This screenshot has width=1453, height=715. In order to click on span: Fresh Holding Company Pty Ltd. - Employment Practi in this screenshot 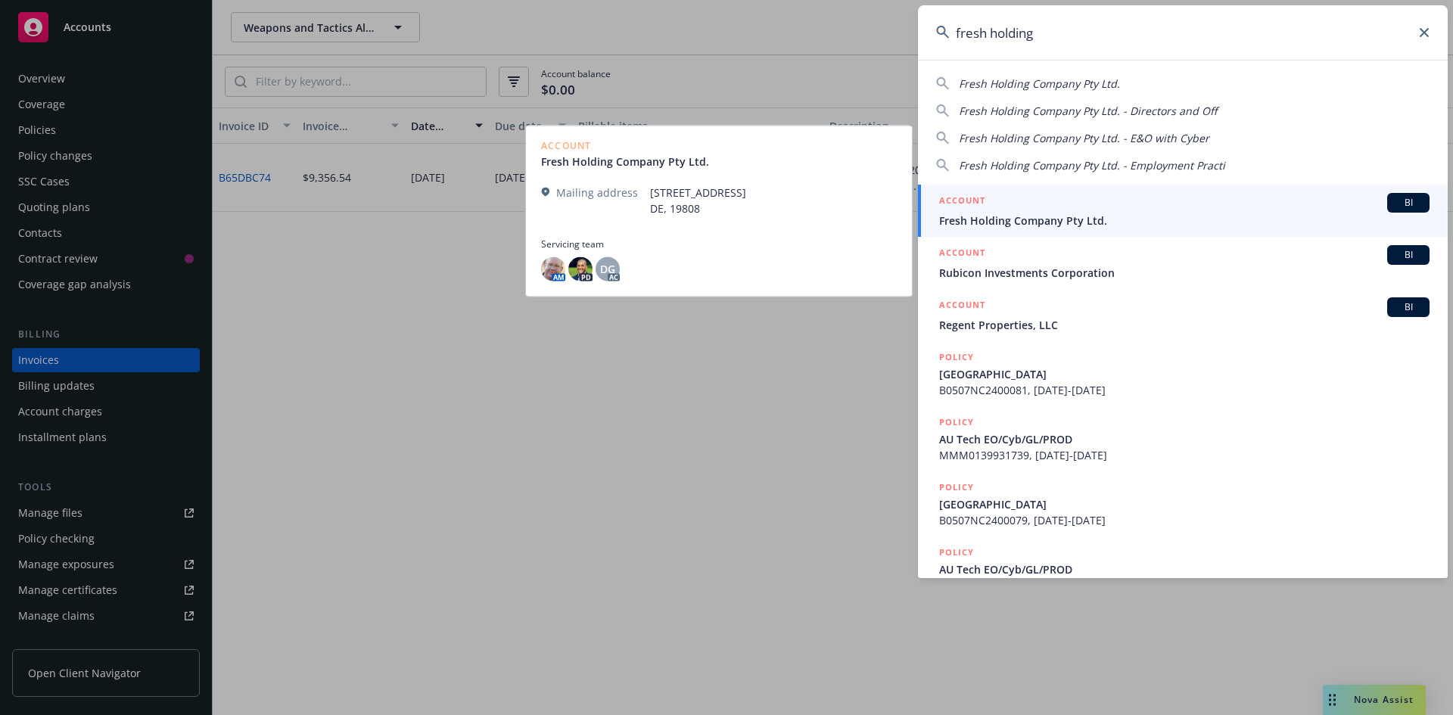, I will do `click(1092, 165)`.